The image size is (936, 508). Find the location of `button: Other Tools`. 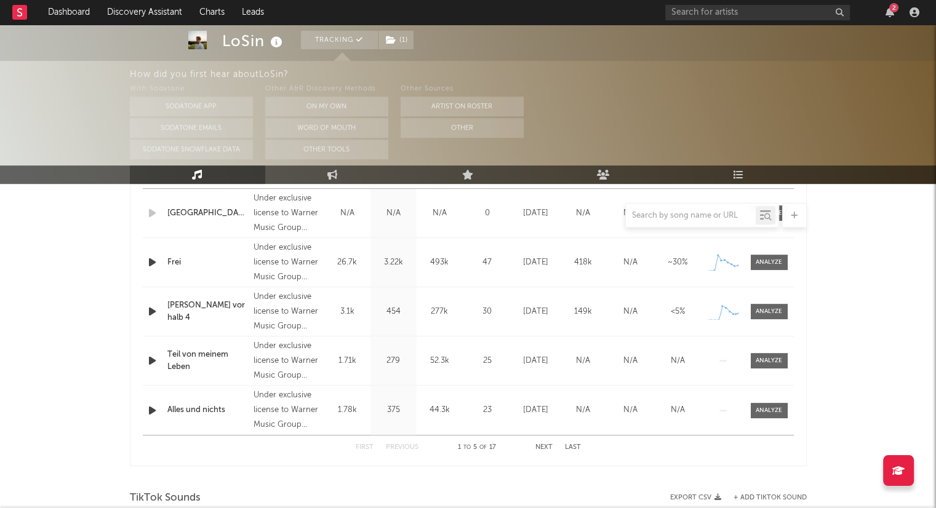

button: Other Tools is located at coordinates (327, 149).